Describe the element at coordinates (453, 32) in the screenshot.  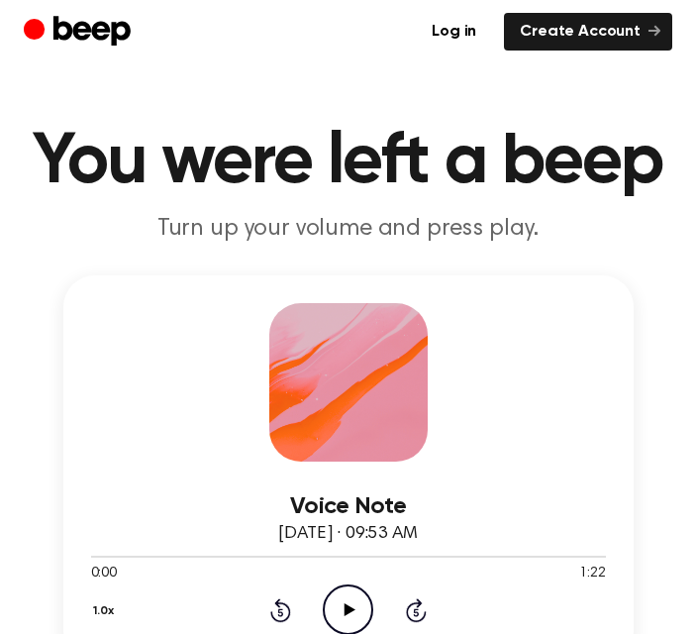
I see `a: Log in` at that location.